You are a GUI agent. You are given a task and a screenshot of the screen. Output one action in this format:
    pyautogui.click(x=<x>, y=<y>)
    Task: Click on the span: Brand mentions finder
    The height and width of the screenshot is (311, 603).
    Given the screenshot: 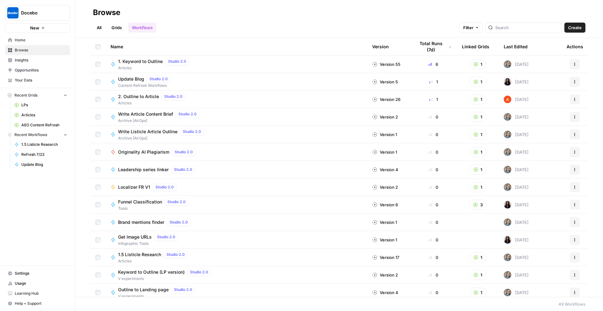 What is the action you would take?
    pyautogui.click(x=141, y=223)
    